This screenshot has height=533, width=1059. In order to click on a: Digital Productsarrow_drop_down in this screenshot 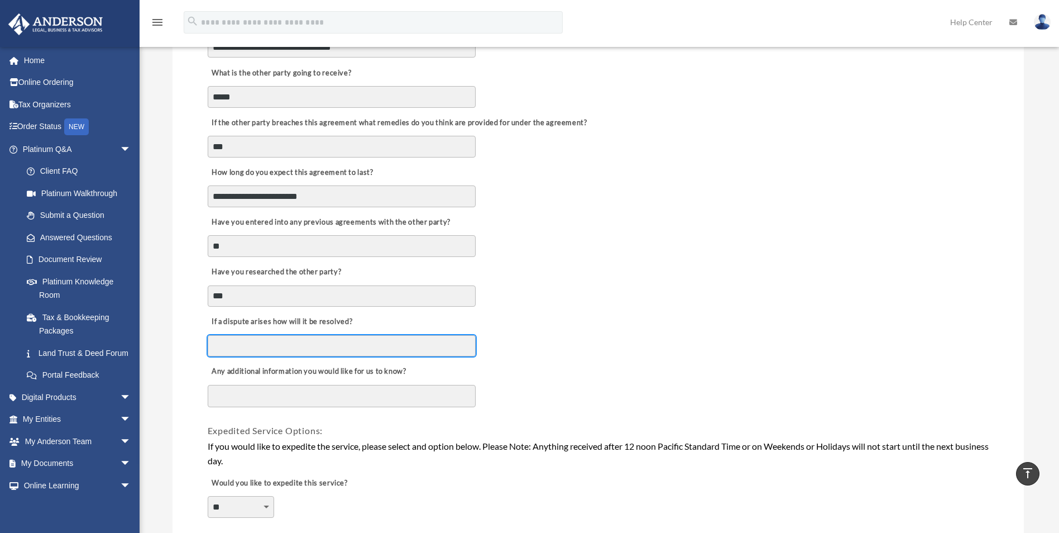, I will do `click(78, 397)`.